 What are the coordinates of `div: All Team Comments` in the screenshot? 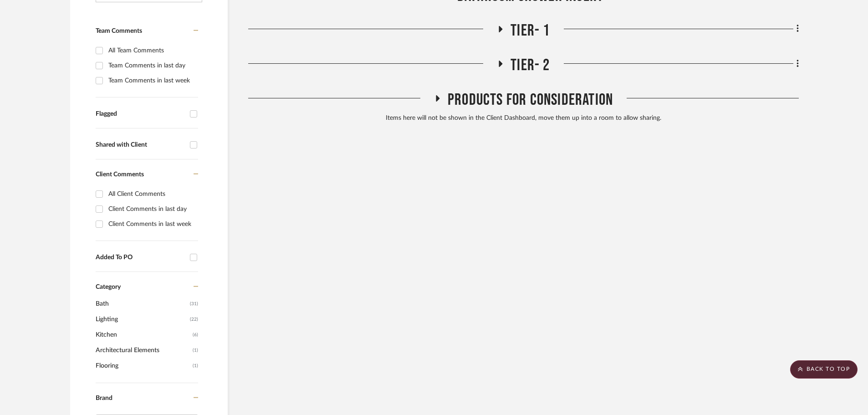 It's located at (152, 51).